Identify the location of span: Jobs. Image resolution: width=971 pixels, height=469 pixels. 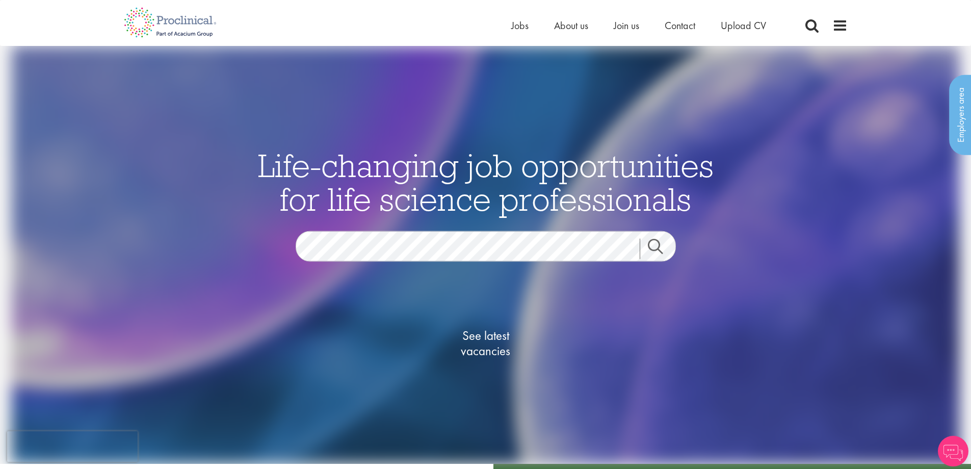
(520, 25).